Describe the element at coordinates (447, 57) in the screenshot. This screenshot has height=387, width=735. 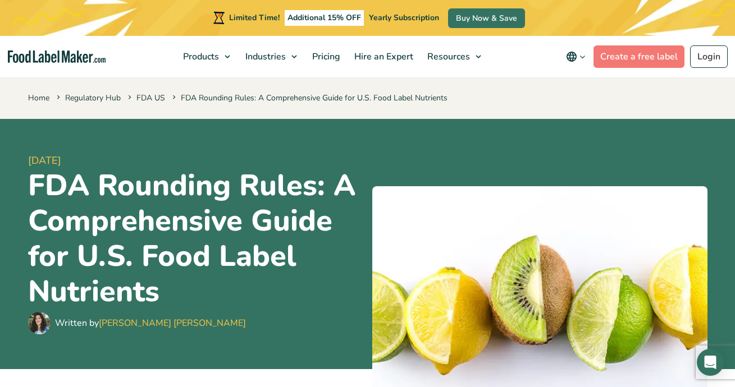
I see `span: Resources` at that location.